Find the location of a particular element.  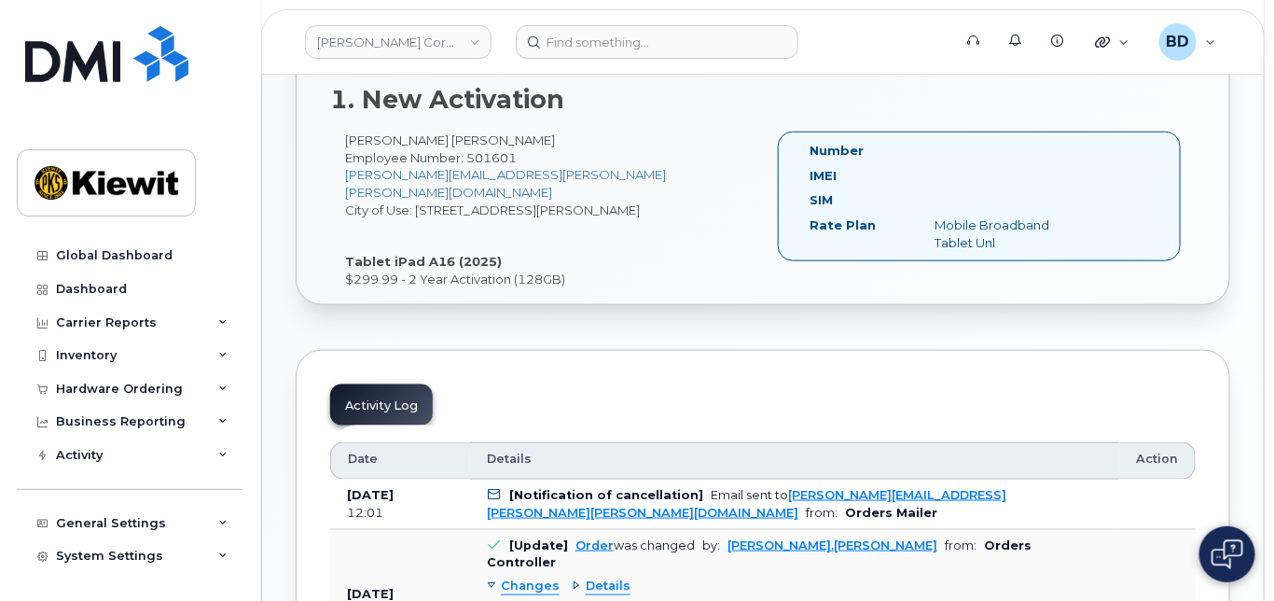

div: Barbara Dye is located at coordinates (1188, 42).